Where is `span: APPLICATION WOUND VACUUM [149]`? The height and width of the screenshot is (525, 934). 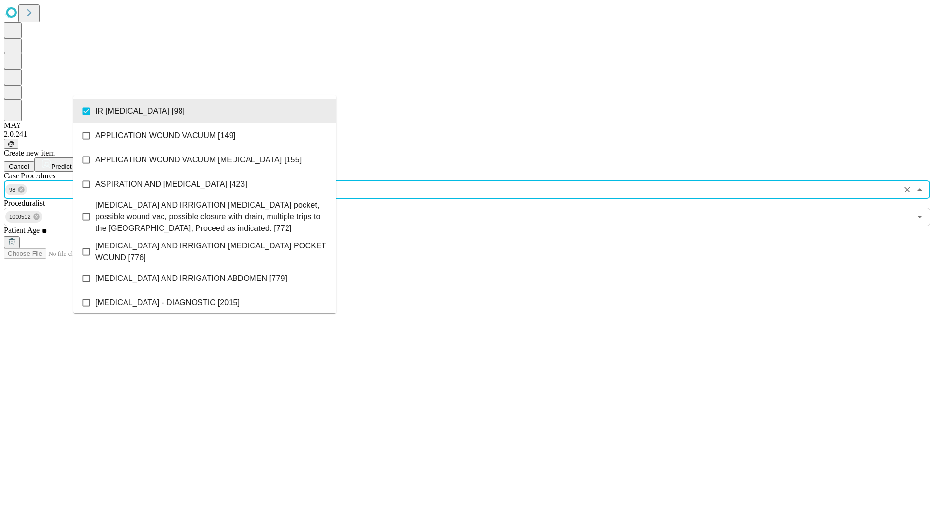 span: APPLICATION WOUND VACUUM [149] is located at coordinates (165, 136).